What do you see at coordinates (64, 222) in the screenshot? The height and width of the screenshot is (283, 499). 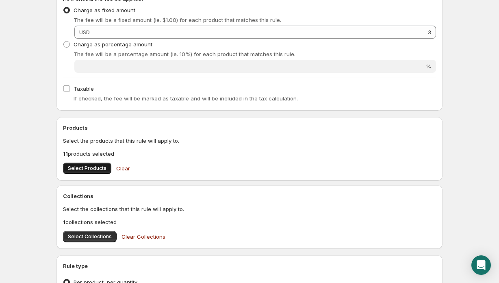 I see `b: 1` at bounding box center [64, 222].